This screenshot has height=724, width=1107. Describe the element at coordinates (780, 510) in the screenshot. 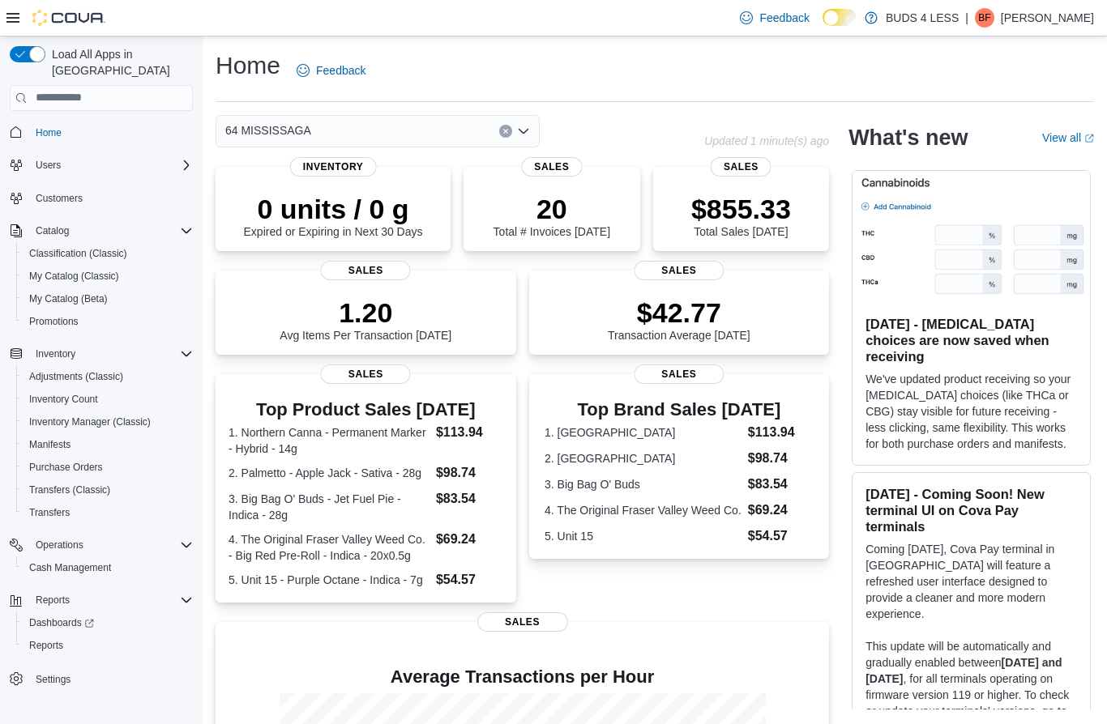

I see `dd: $69.24` at that location.